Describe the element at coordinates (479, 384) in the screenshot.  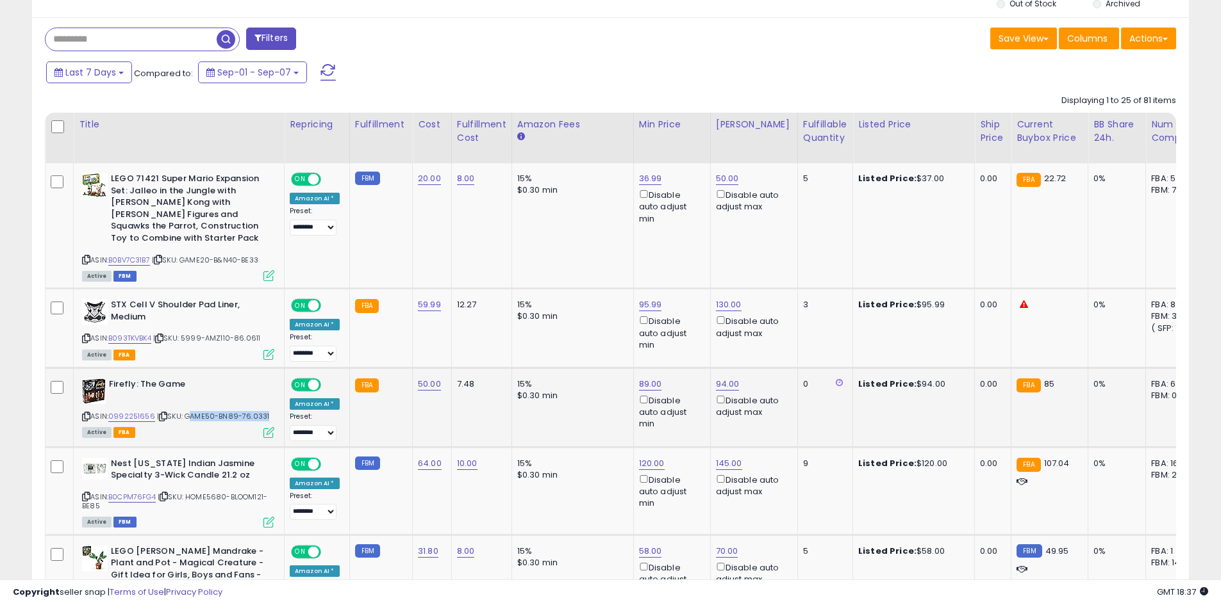
I see `div: 7.48` at that location.